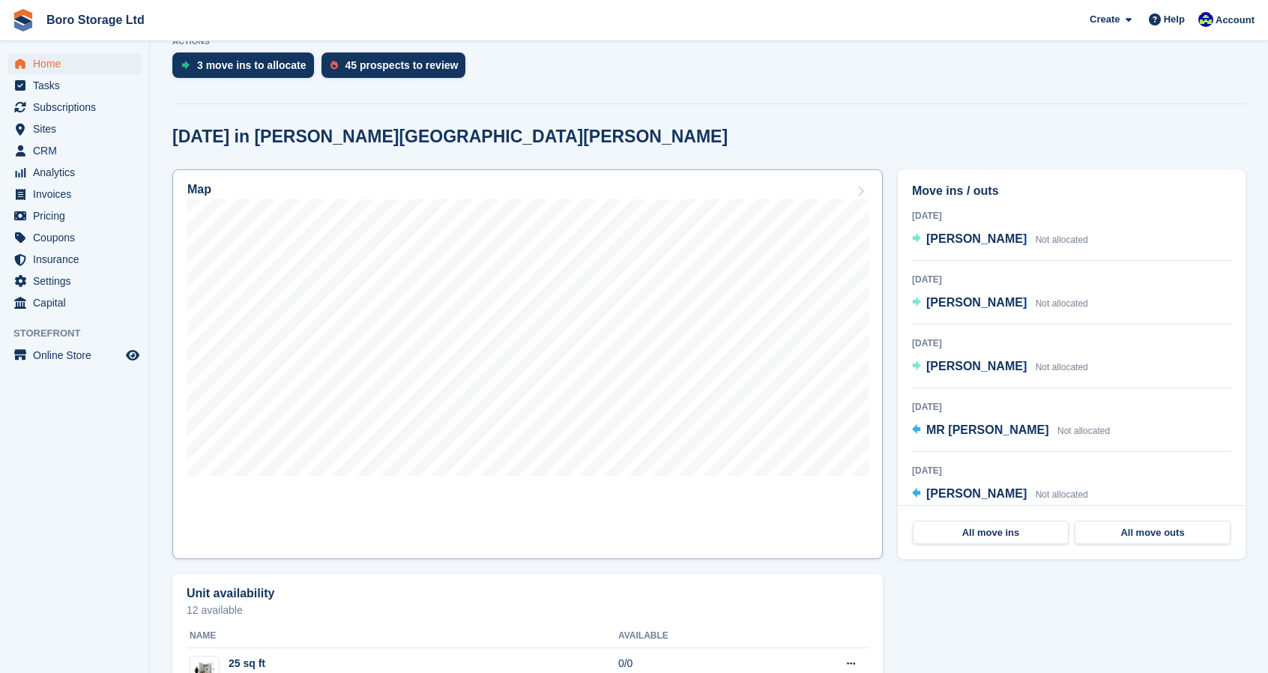  I want to click on span: CRM, so click(78, 151).